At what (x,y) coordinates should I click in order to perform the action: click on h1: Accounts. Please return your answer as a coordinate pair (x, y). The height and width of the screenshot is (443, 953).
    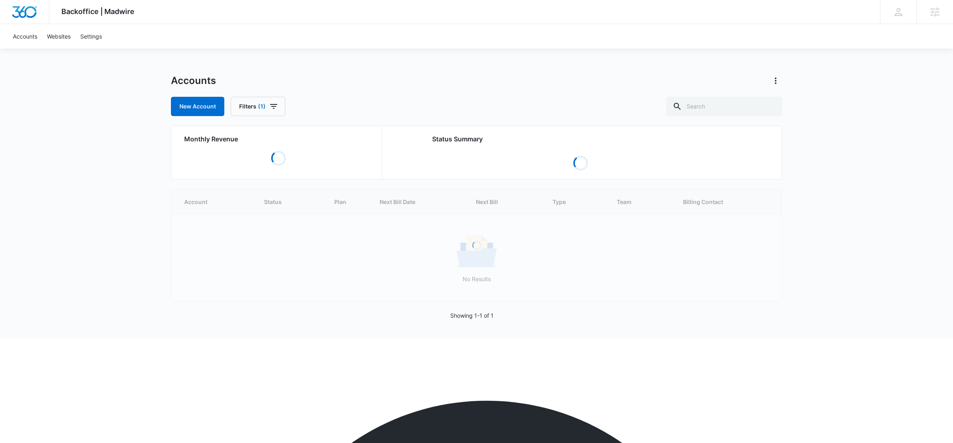
    Looking at the image, I should click on (193, 81).